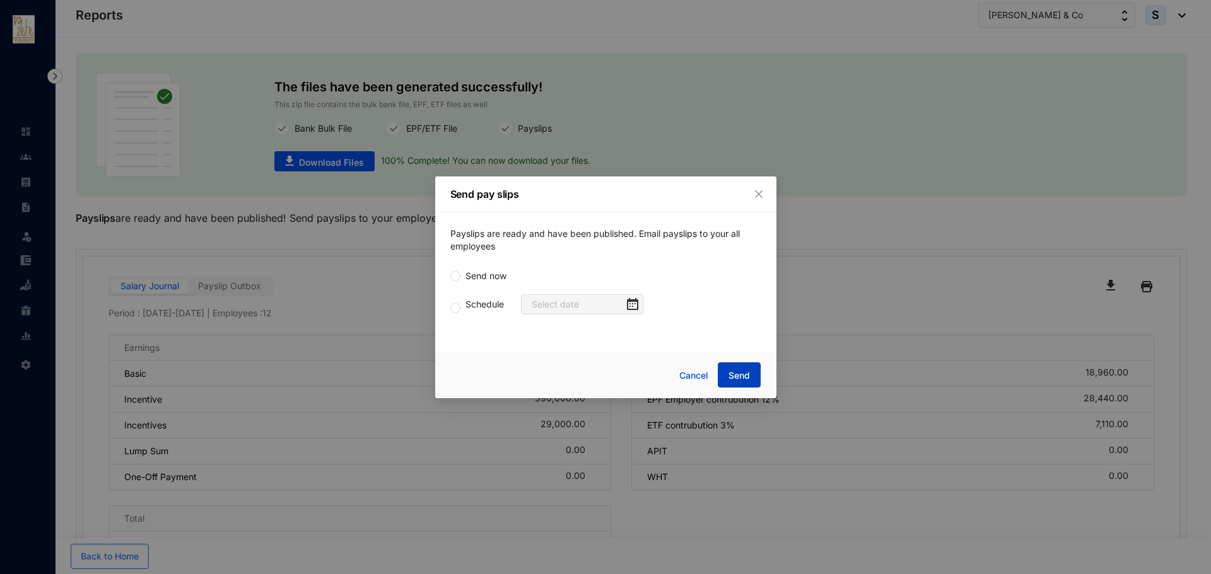 This screenshot has height=574, width=1211. I want to click on span: Cancel, so click(694, 376).